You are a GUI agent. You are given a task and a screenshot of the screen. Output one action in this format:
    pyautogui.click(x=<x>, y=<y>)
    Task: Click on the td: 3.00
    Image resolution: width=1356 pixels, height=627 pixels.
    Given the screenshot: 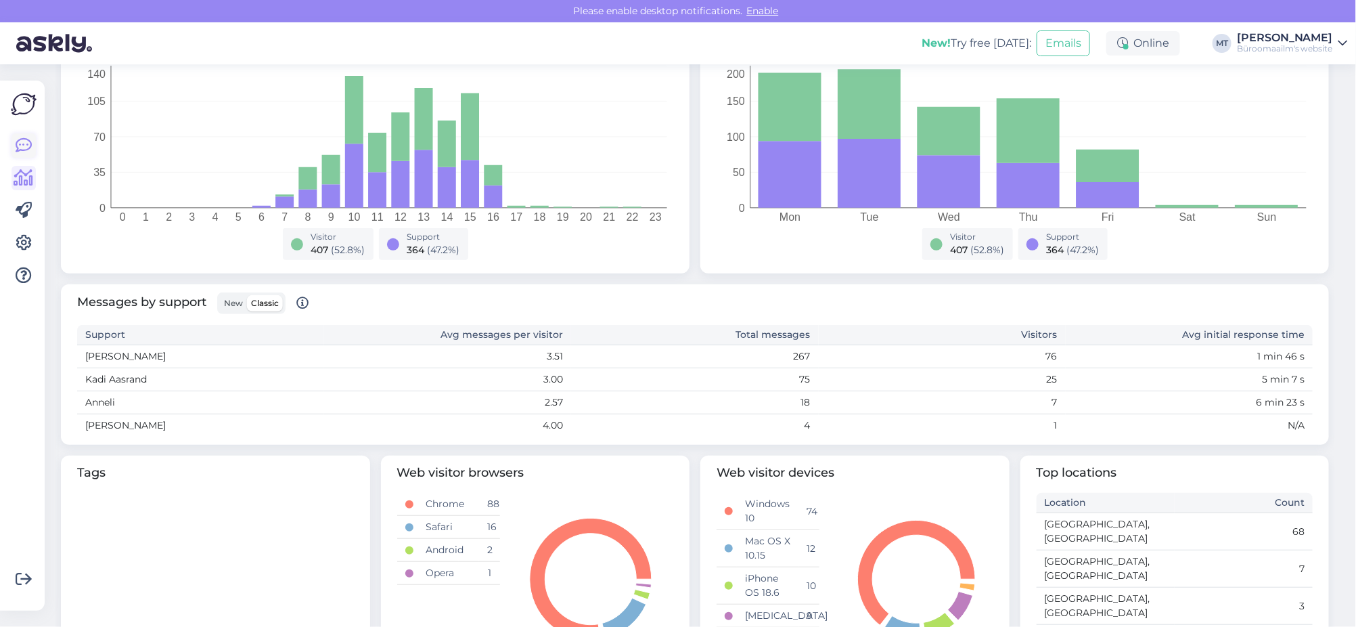 What is the action you would take?
    pyautogui.click(x=447, y=380)
    